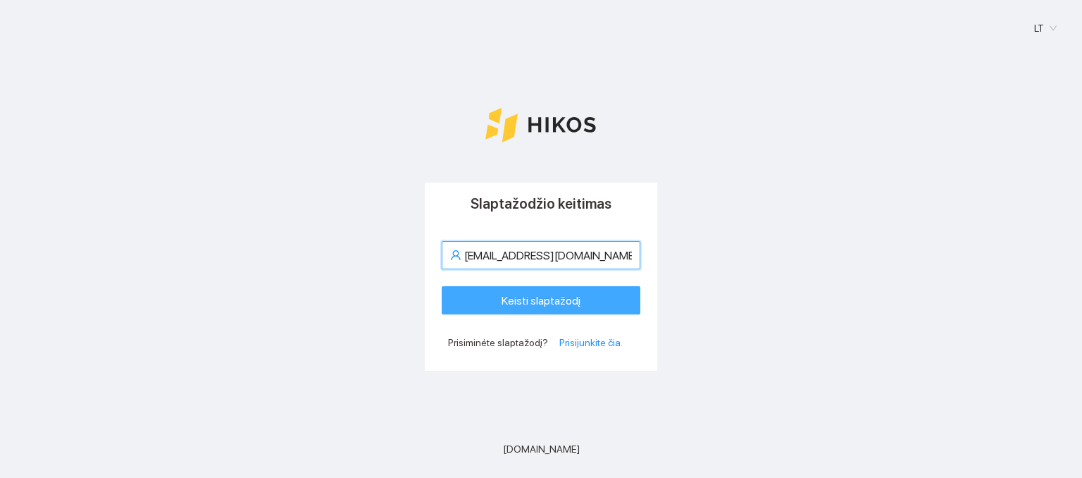 The height and width of the screenshot is (478, 1082). I want to click on span: Prisijunkite čia., so click(591, 342).